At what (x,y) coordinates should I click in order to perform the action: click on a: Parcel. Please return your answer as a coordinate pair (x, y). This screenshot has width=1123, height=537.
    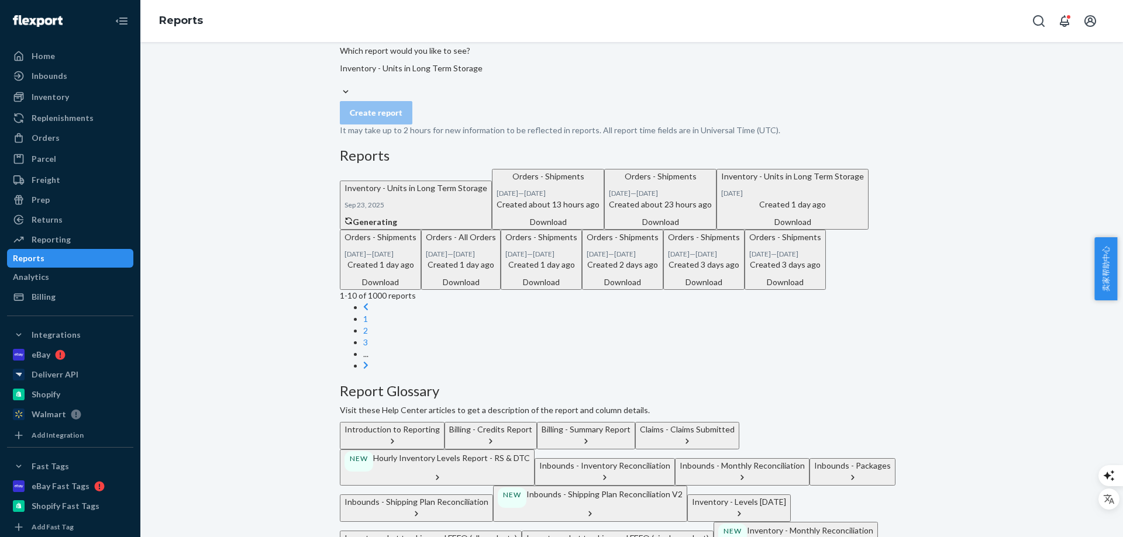
    Looking at the image, I should click on (70, 159).